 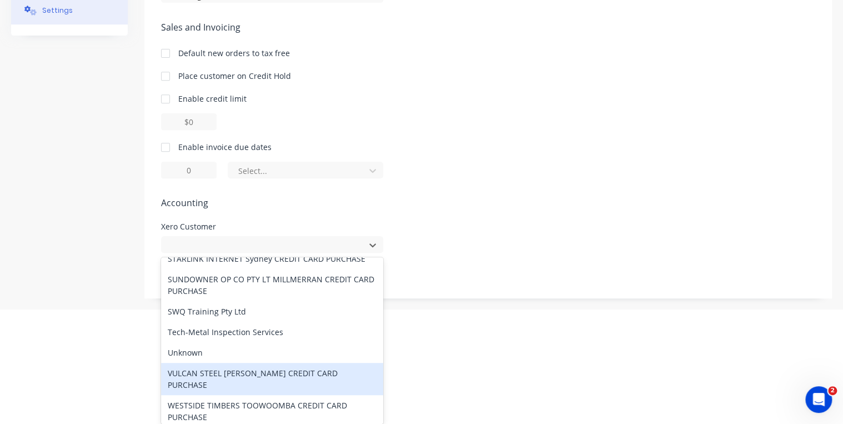 I want to click on div: Default new orders to tax free, so click(x=234, y=53).